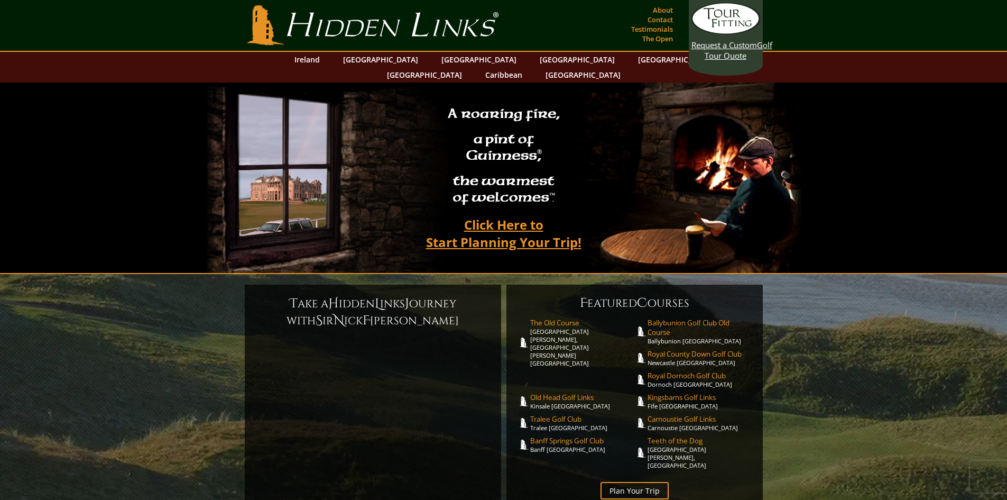 The width and height of the screenshot is (1007, 500). I want to click on a: Ireland, so click(307, 59).